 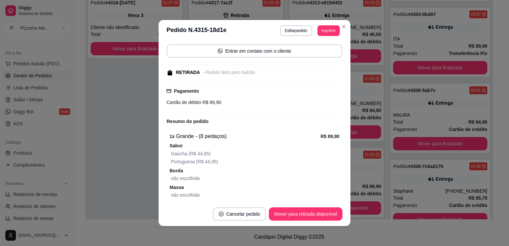 I want to click on button: Editarpedido, so click(x=296, y=31).